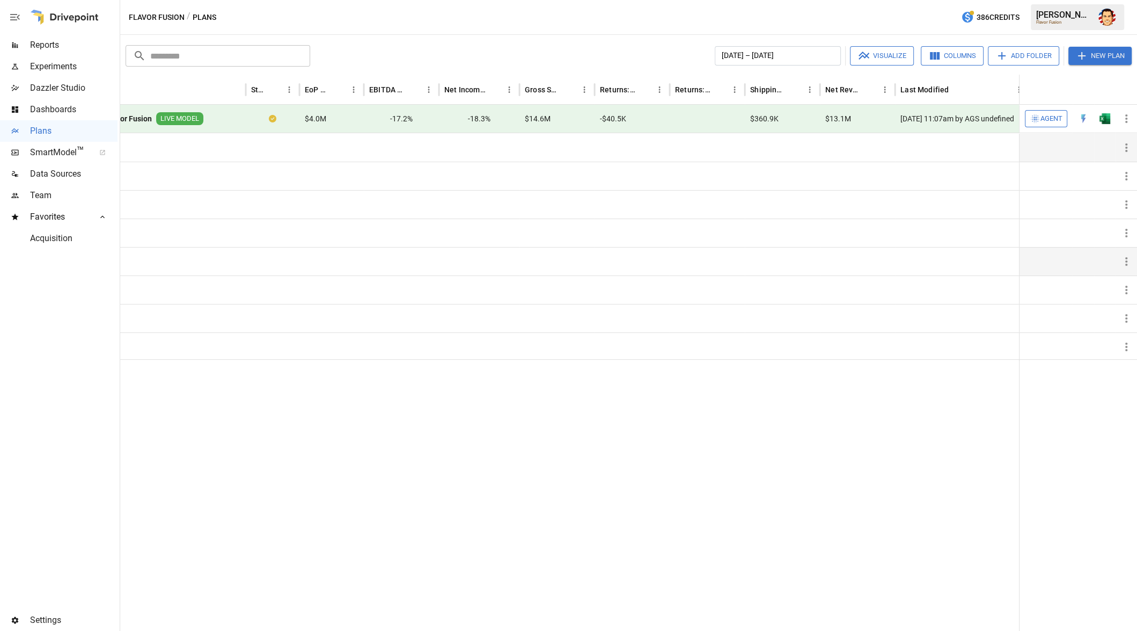 The width and height of the screenshot is (1137, 631). I want to click on span: -17.2%, so click(401, 119).